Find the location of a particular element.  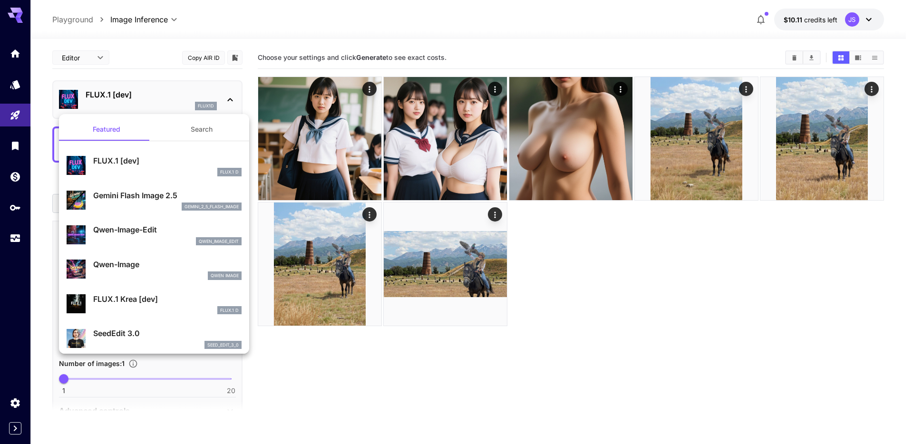

div: FLUX.1 [dev]FLUX.1 D is located at coordinates (154, 165).